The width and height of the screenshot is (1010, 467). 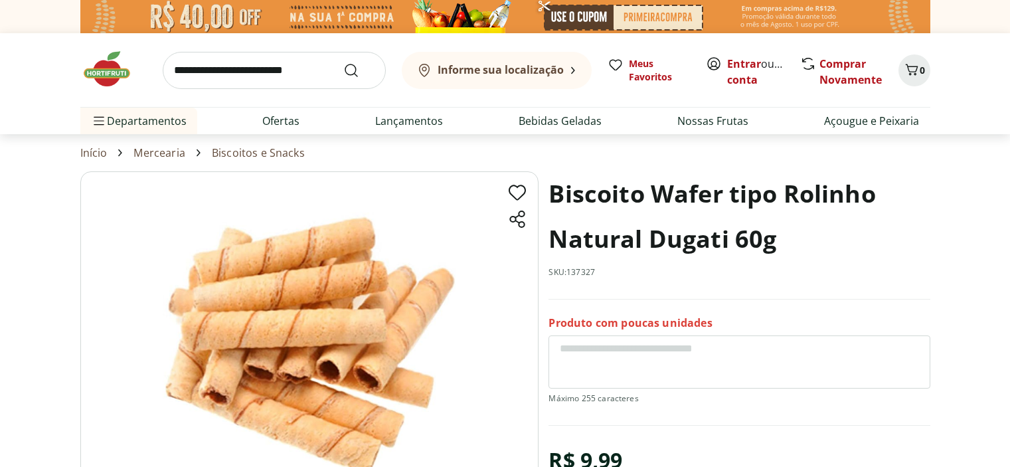 What do you see at coordinates (764, 72) in the screenshot?
I see `a: Criar conta` at bounding box center [764, 72].